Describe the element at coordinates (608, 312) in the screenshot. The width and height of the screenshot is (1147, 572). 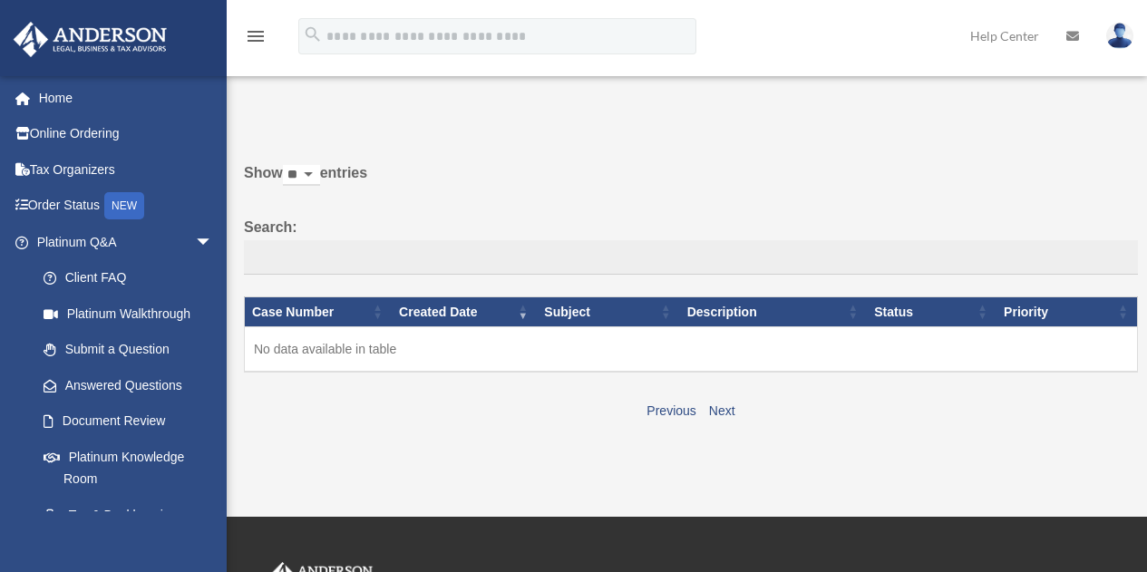
I see `th: Subject: activate to sort column ascending` at that location.